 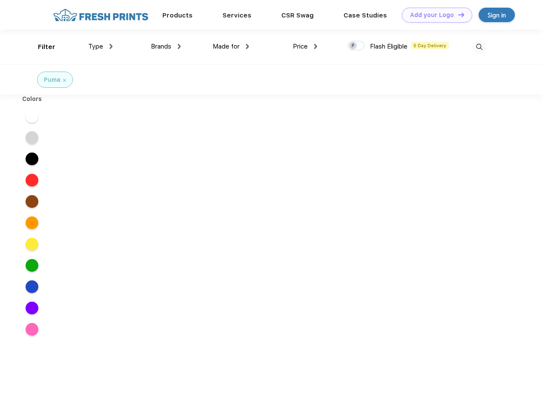 I want to click on a: Sign in, so click(x=496, y=15).